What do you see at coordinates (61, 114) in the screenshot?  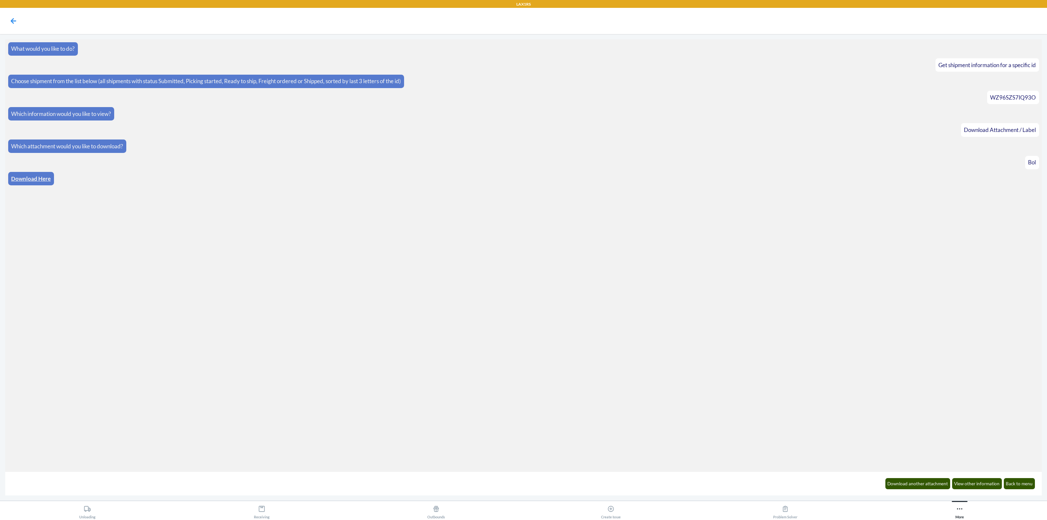 I see `p: Which information would you like to view?` at bounding box center [61, 114].